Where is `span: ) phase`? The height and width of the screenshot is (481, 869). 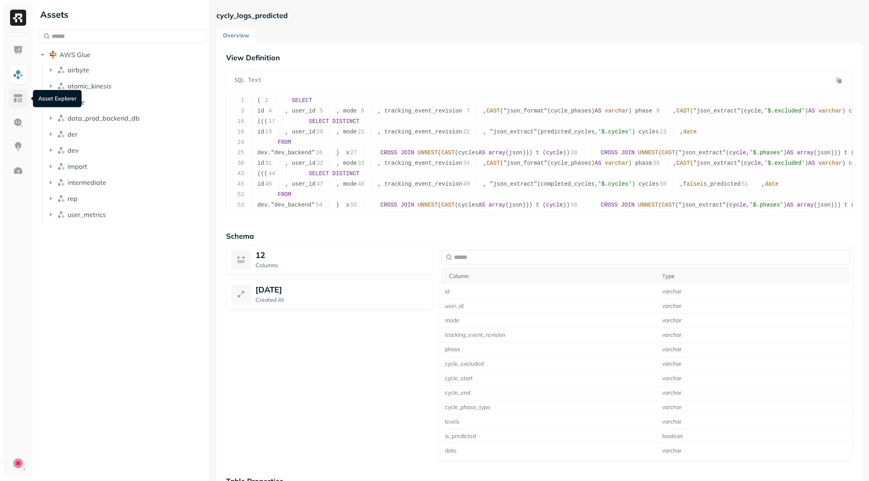 span: ) phase is located at coordinates (640, 111).